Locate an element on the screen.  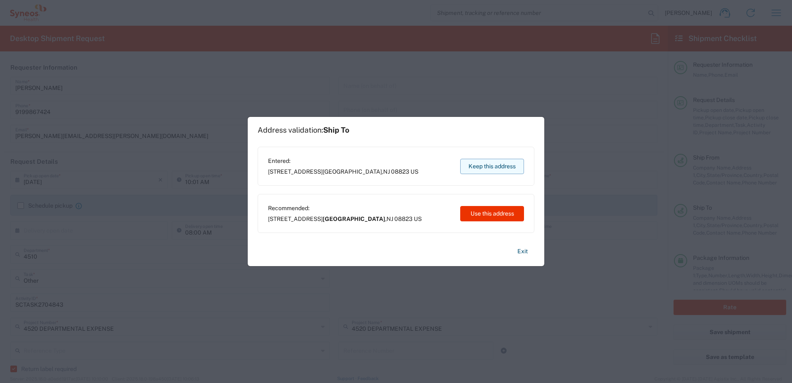
span: Entered: is located at coordinates (343, 161).